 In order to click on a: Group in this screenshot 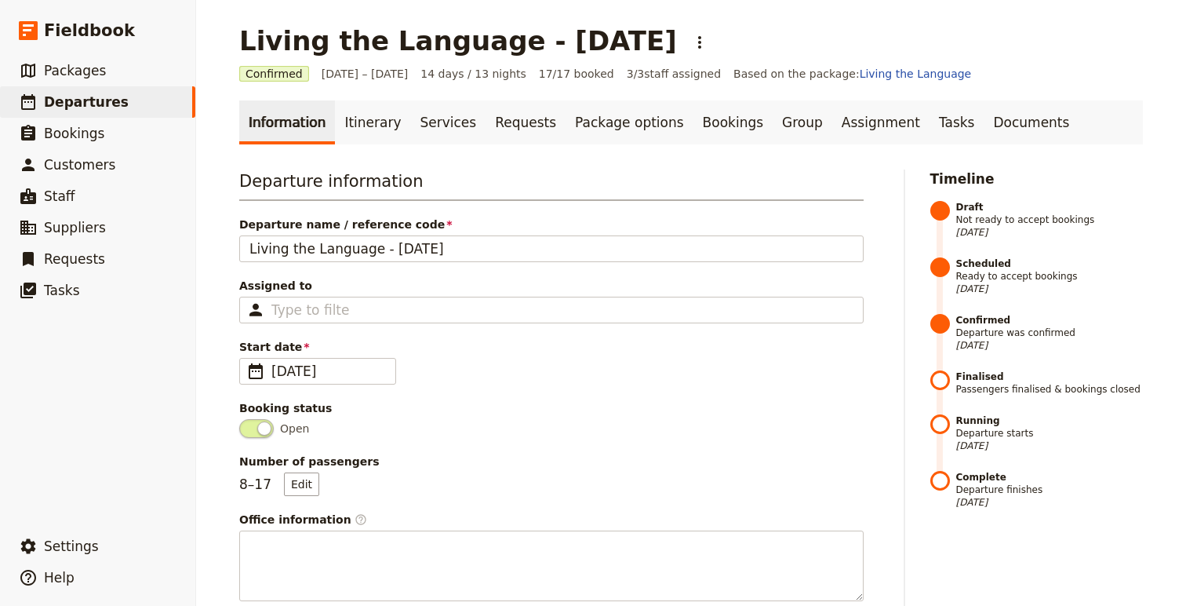, I will do `click(803, 122)`.